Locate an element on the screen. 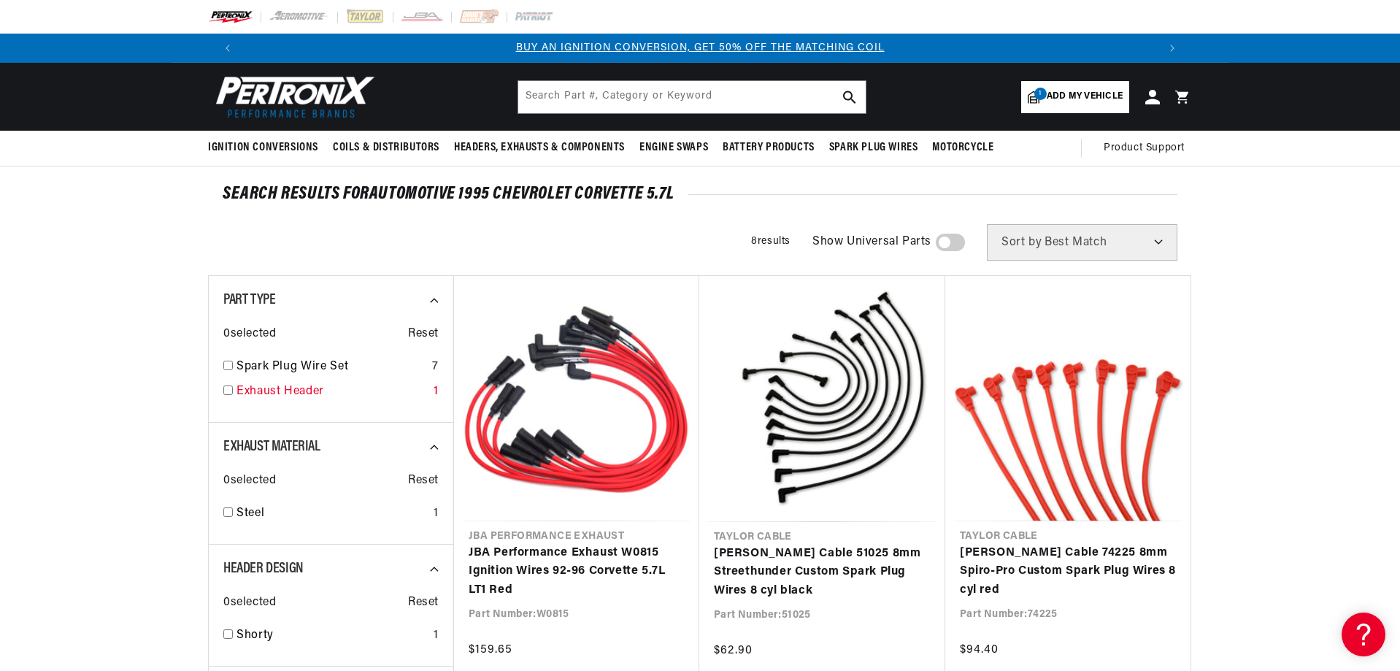 Image resolution: width=1400 pixels, height=671 pixels. a: BUY AN IGNITION CONVERSION, GET 50% OFF THE MATCHING COIL is located at coordinates (700, 47).